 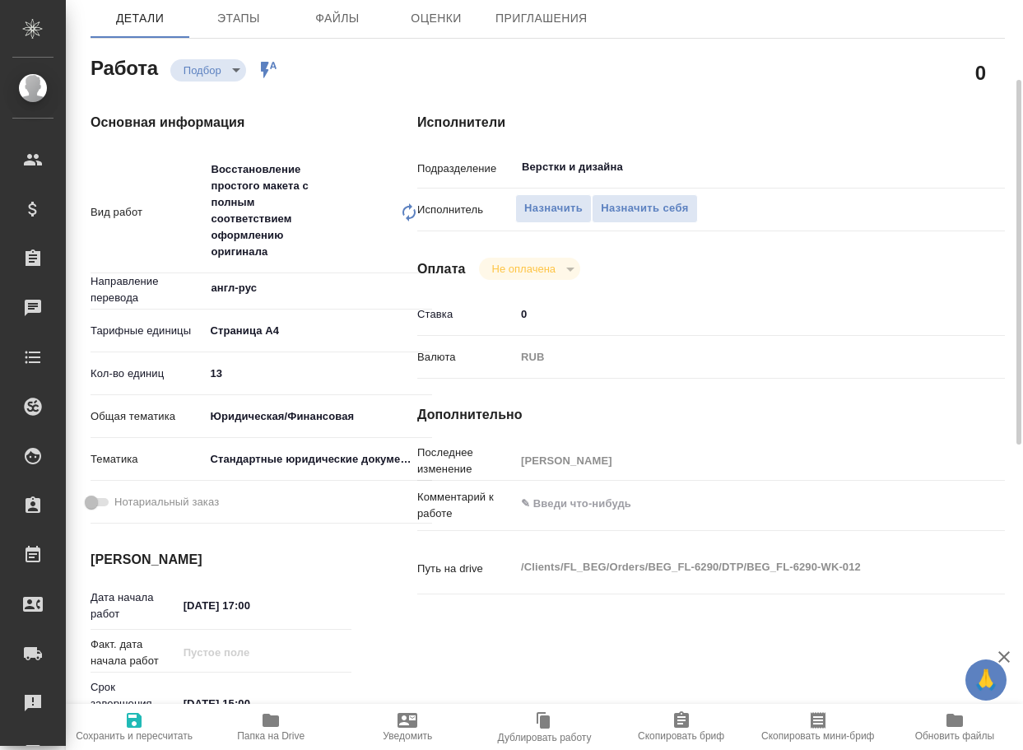 I want to click on button: Не оплачена, so click(x=523, y=268).